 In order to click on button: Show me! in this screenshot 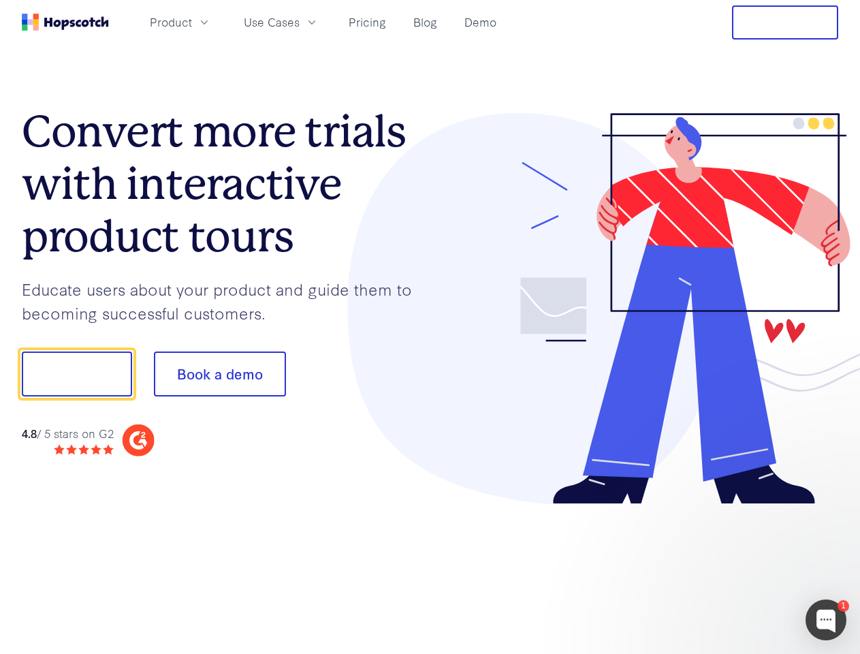, I will do `click(77, 374)`.